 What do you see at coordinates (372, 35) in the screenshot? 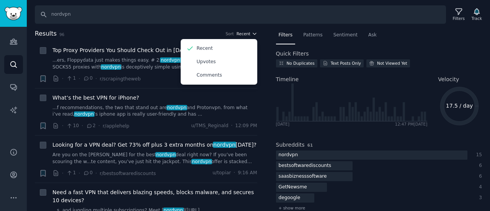
I see `span: Ask` at bounding box center [372, 35].